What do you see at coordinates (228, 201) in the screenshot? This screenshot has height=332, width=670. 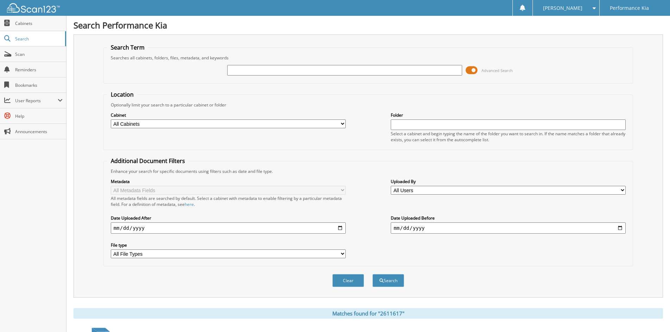 I see `div: All metadata fields are searched by default. Select a cabinet with metadata to enable filtering b...` at bounding box center [228, 201].